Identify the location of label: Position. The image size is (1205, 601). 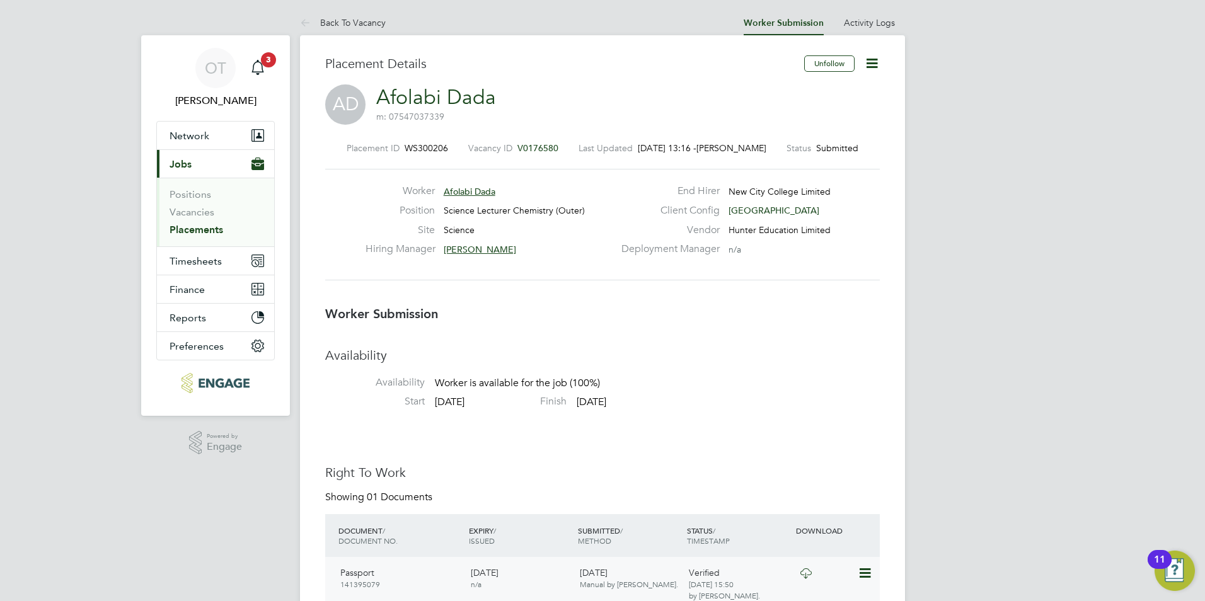
(400, 211).